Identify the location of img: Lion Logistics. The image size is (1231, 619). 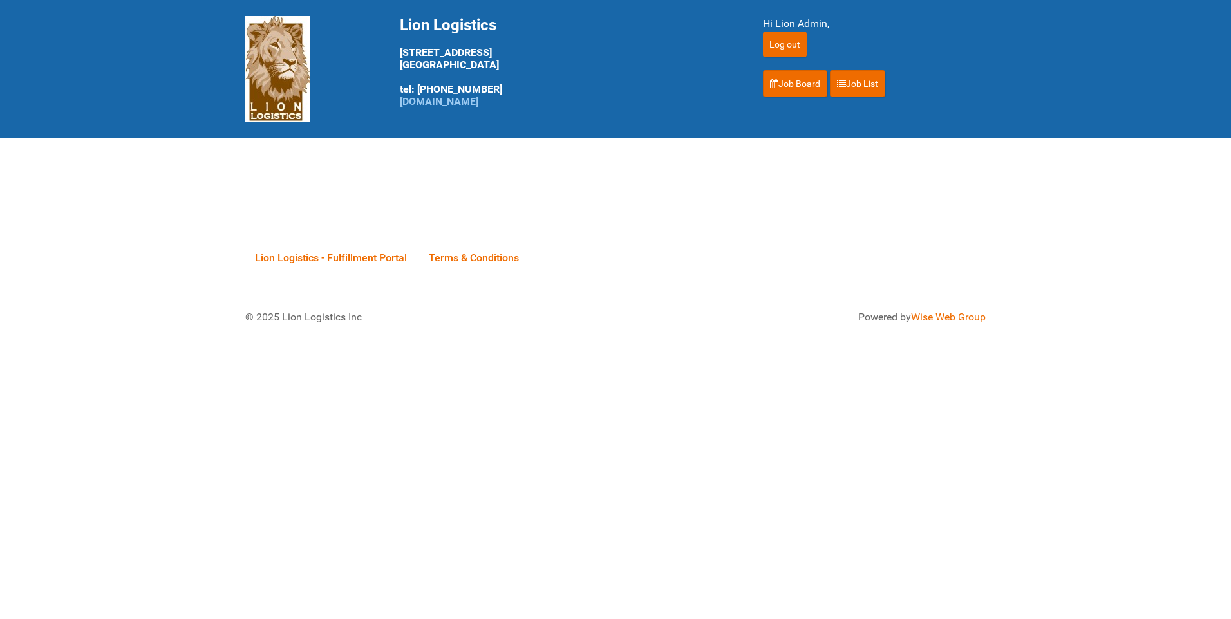
(278, 69).